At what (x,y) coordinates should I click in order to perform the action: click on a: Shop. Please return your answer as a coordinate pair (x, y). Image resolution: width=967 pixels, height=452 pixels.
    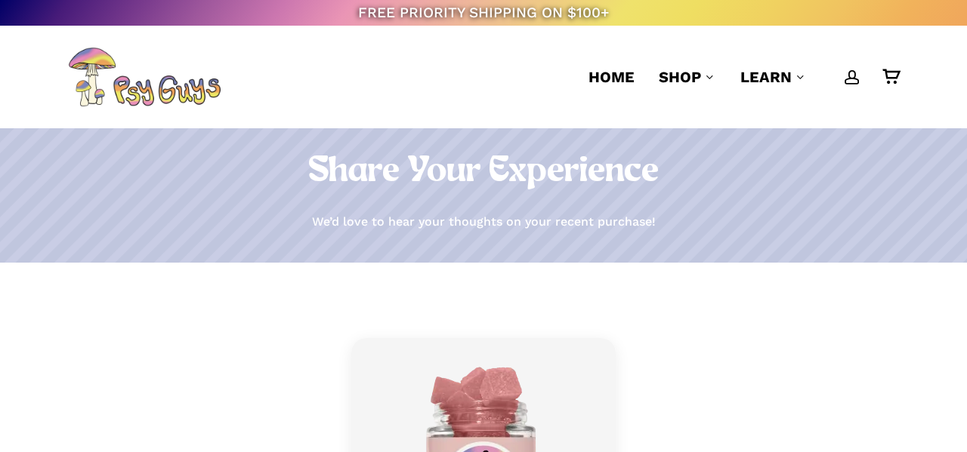
    Looking at the image, I should click on (687, 77).